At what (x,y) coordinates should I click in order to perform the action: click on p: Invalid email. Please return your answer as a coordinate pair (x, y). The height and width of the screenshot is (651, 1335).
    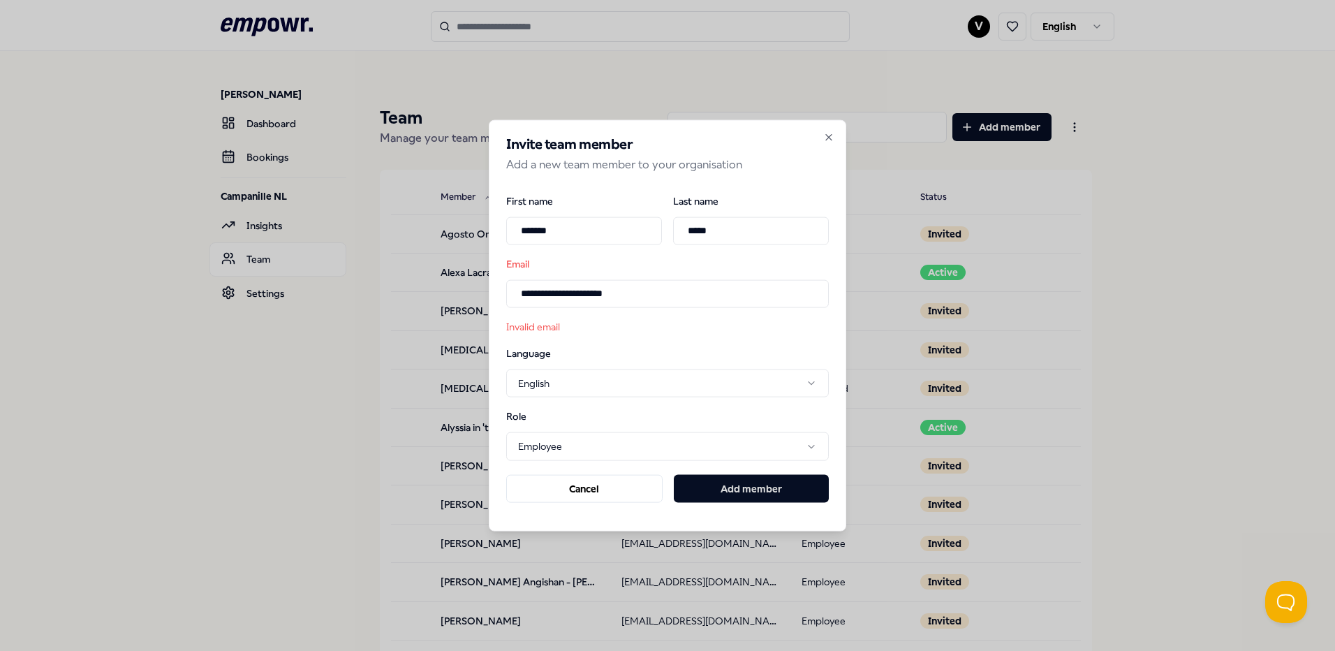
    Looking at the image, I should click on (626, 326).